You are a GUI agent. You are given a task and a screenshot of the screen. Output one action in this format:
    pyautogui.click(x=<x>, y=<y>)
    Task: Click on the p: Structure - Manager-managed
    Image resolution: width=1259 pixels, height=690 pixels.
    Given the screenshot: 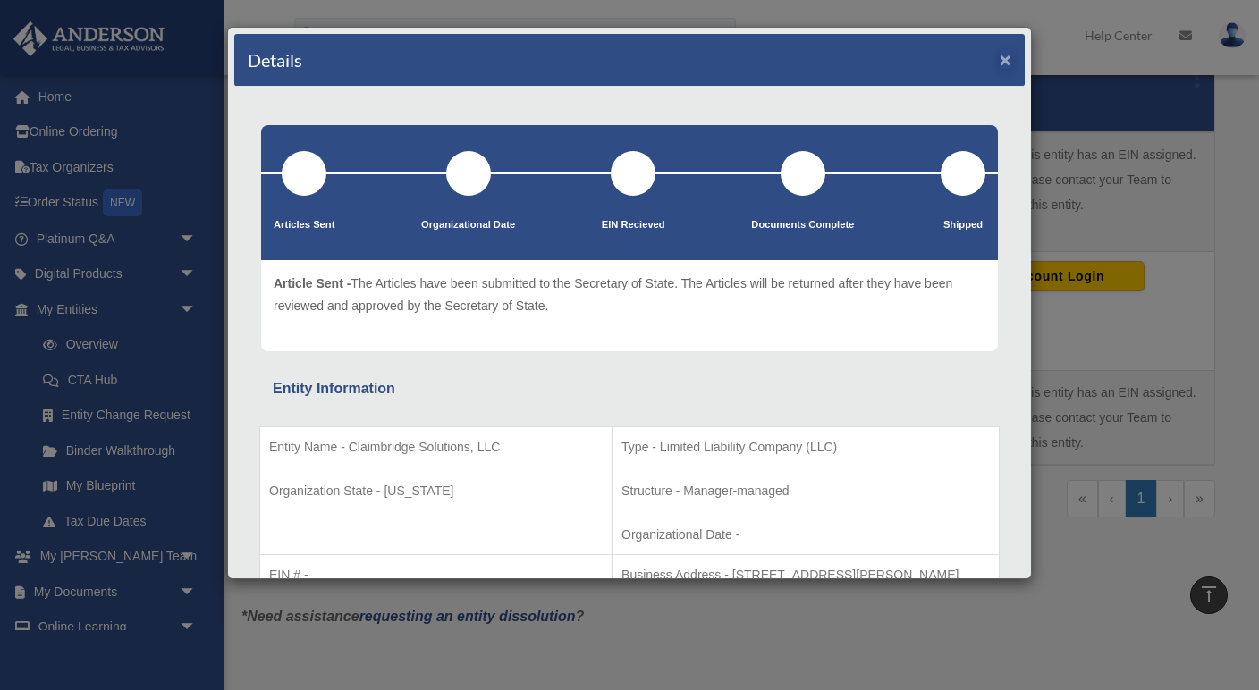 What is the action you would take?
    pyautogui.click(x=806, y=491)
    